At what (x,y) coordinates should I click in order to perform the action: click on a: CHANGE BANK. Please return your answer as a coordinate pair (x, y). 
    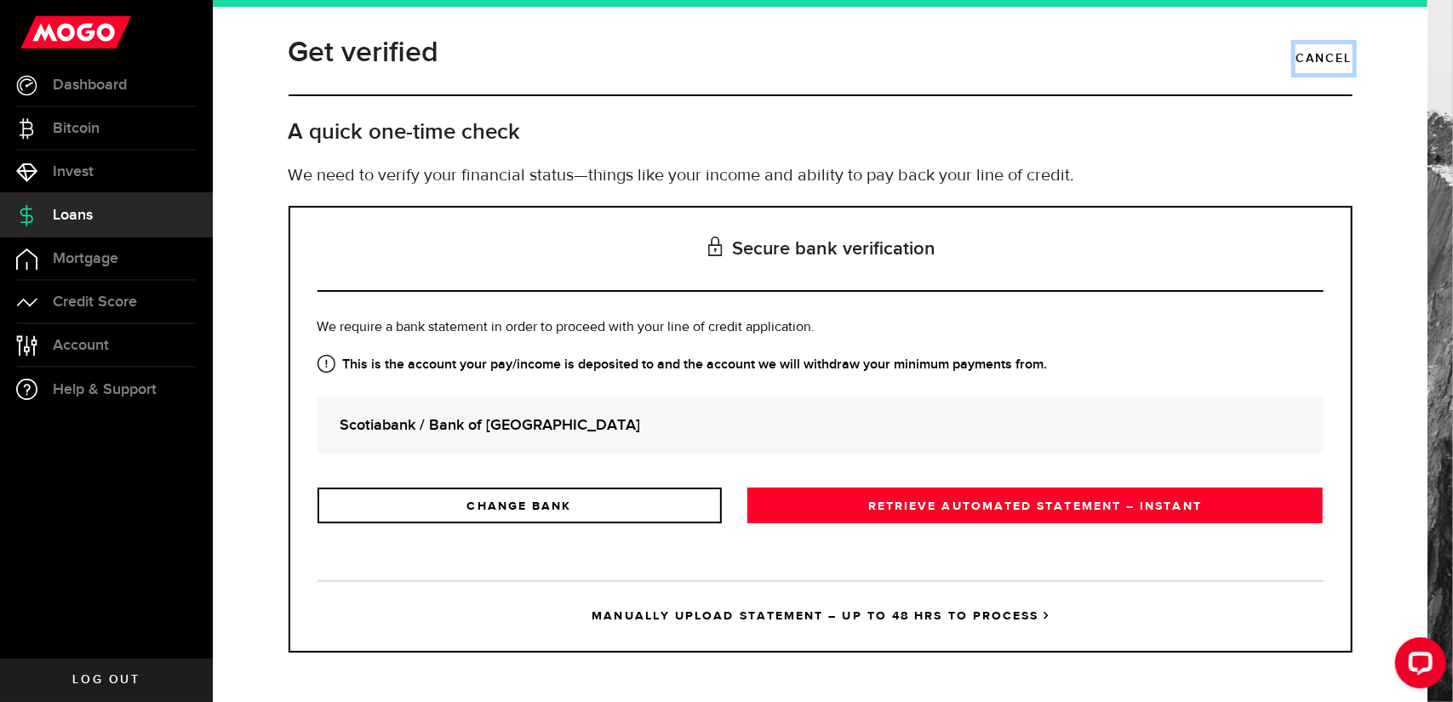
    Looking at the image, I should click on (519, 506).